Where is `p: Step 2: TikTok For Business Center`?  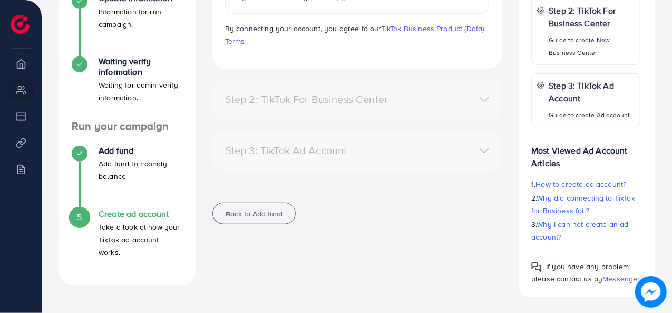 p: Step 2: TikTok For Business Center is located at coordinates (592, 17).